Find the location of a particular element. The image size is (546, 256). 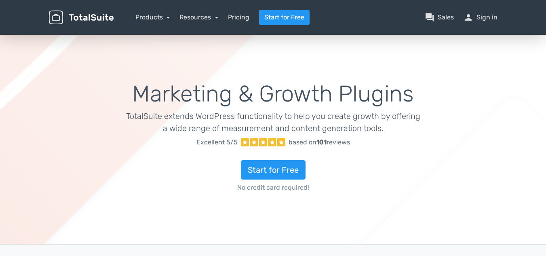

strong: 101 is located at coordinates (321, 142).